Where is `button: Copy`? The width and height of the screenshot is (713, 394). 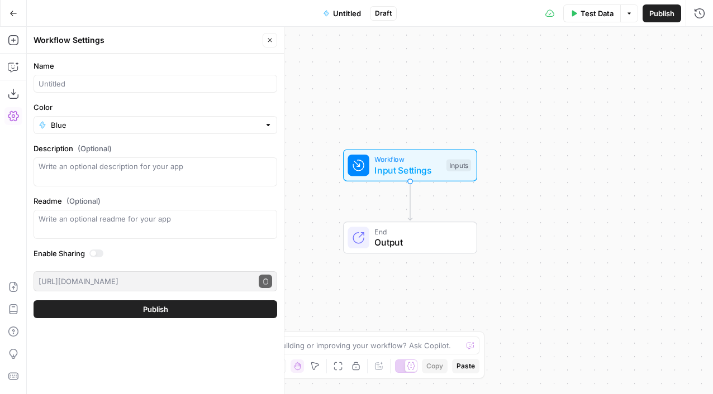
button: Copy is located at coordinates (435, 366).